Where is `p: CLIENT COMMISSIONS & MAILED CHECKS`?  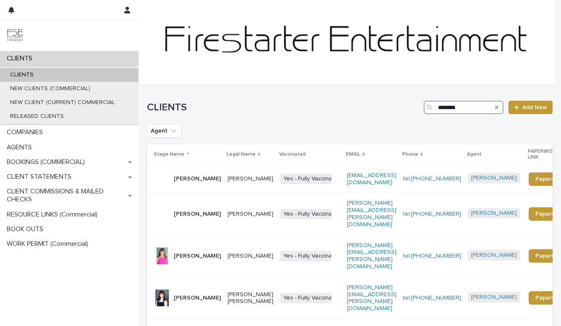
p: CLIENT COMMISSIONS & MAILED CHECKS is located at coordinates (66, 196).